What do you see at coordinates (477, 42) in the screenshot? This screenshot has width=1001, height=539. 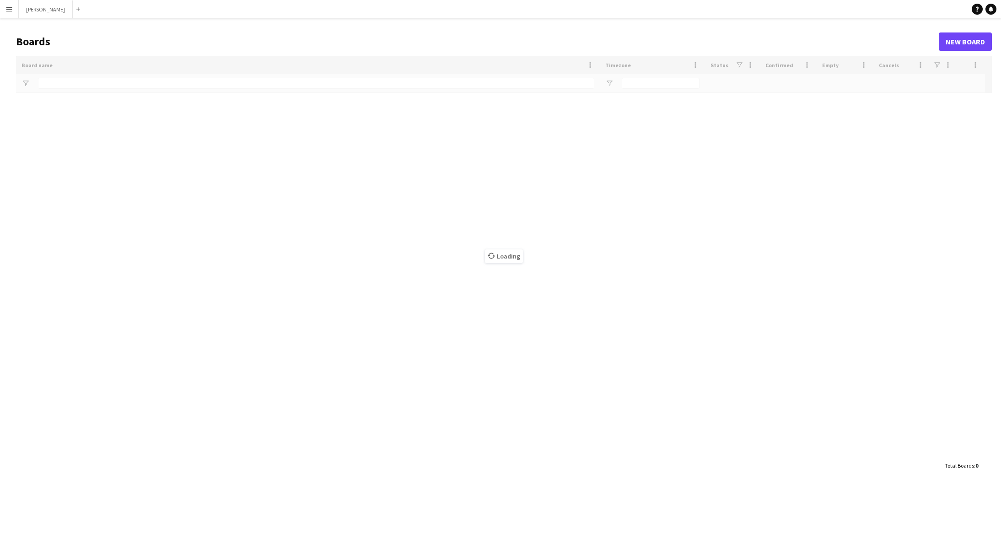 I see `h1: Boards` at bounding box center [477, 42].